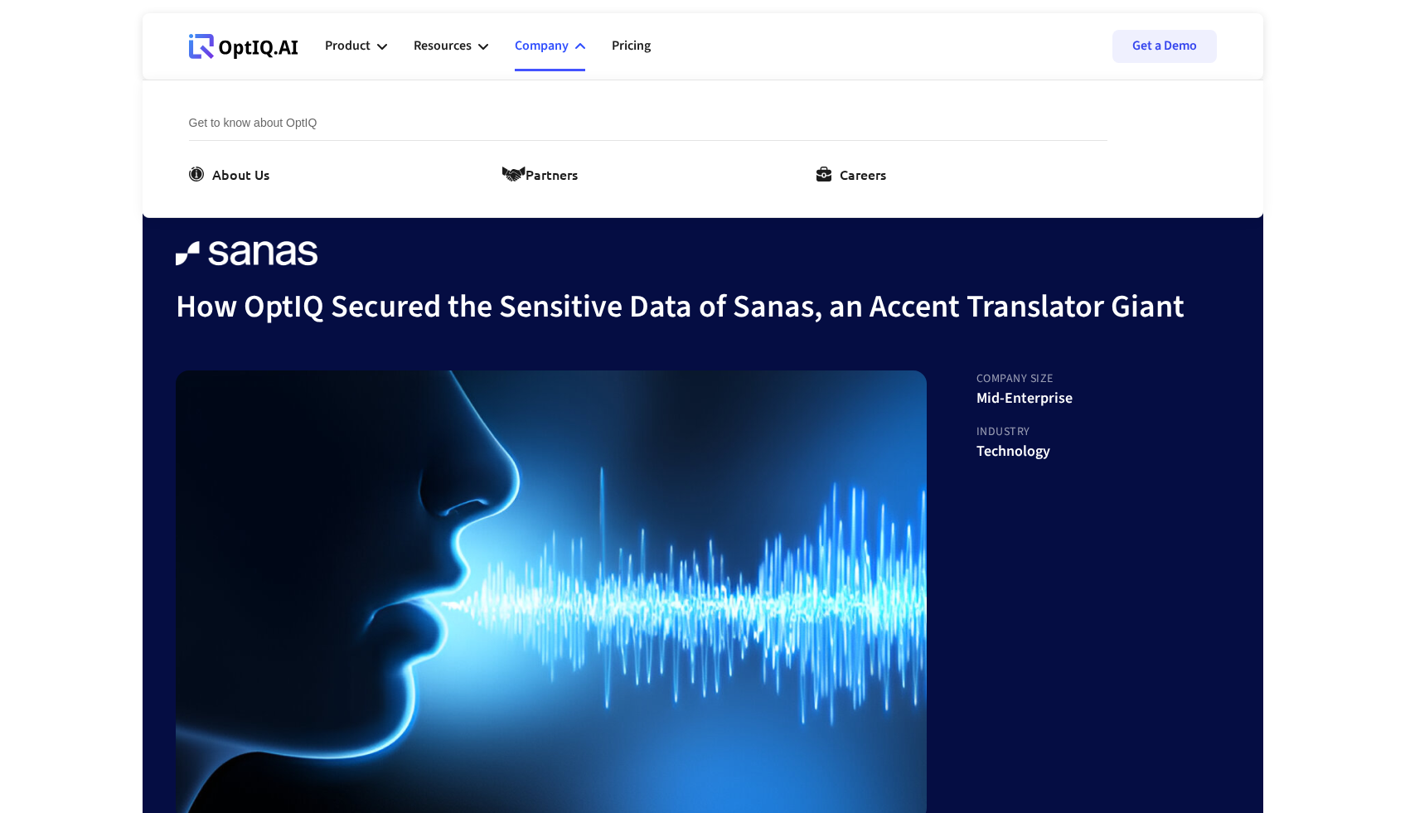  What do you see at coordinates (703, 148) in the screenshot?
I see `nav: Company` at bounding box center [703, 148].